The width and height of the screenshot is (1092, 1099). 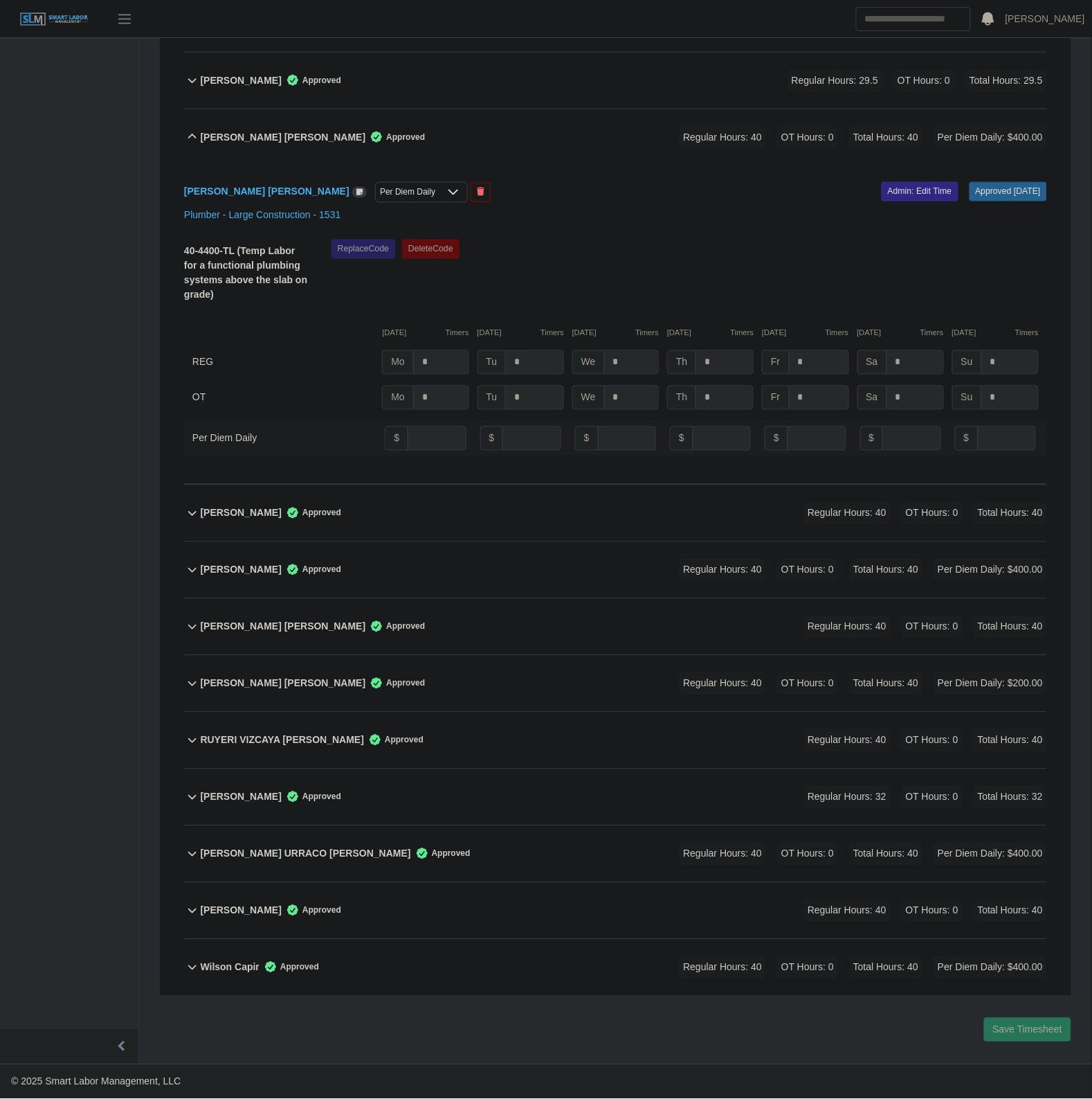 I want to click on span: Regular Hours: 29.5, so click(x=835, y=80).